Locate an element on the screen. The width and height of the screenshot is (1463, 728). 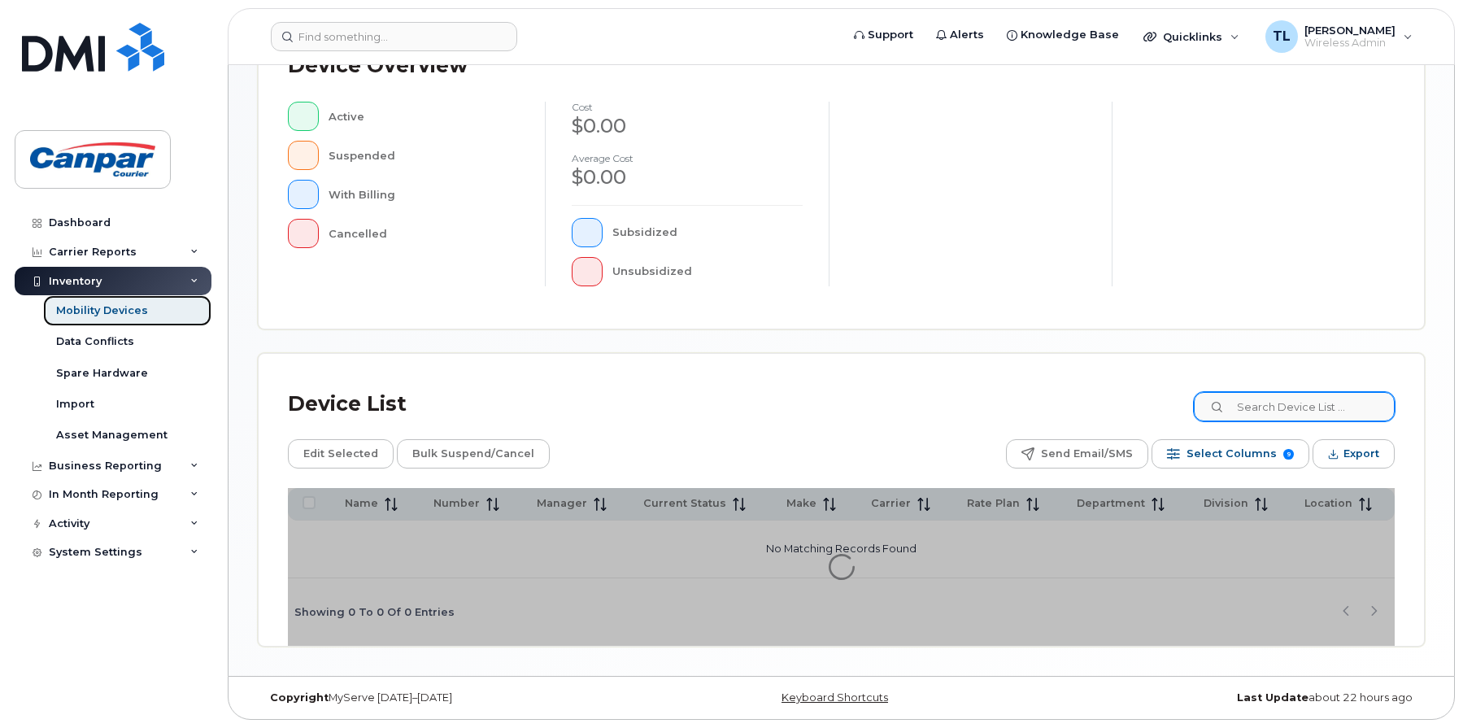
span: Knowledge Base is located at coordinates (1069, 35).